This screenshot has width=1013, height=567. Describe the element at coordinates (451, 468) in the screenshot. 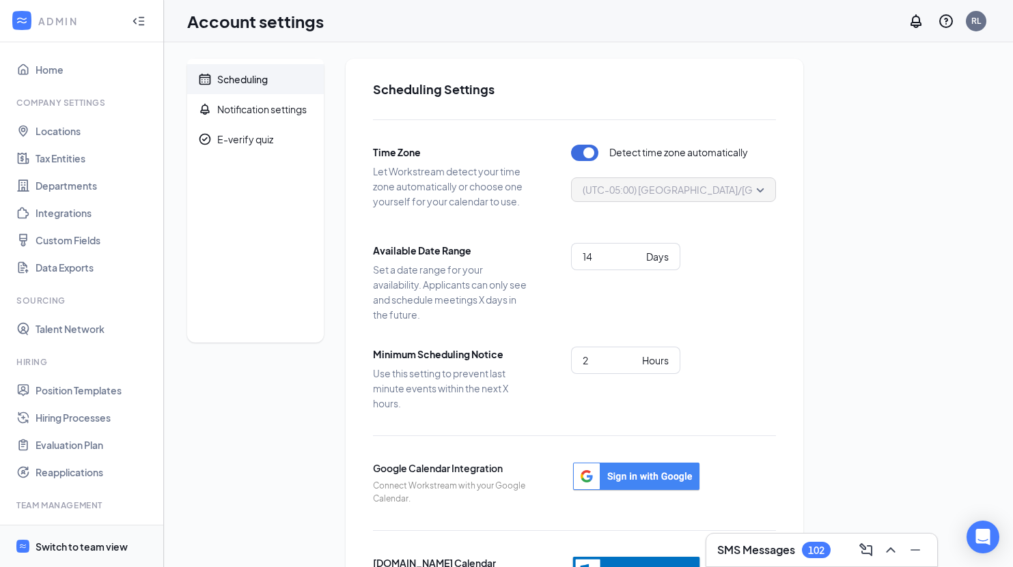

I see `span: Google Calendar Integration` at that location.